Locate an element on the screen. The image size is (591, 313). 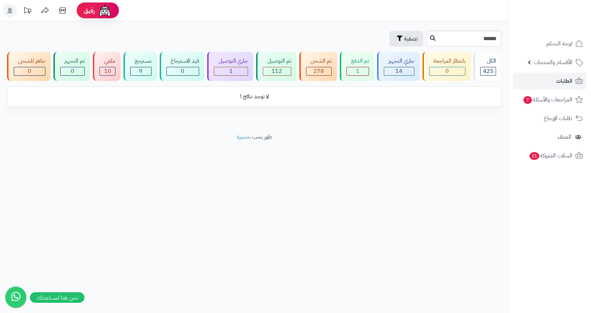
button: تصفية is located at coordinates (406, 39).